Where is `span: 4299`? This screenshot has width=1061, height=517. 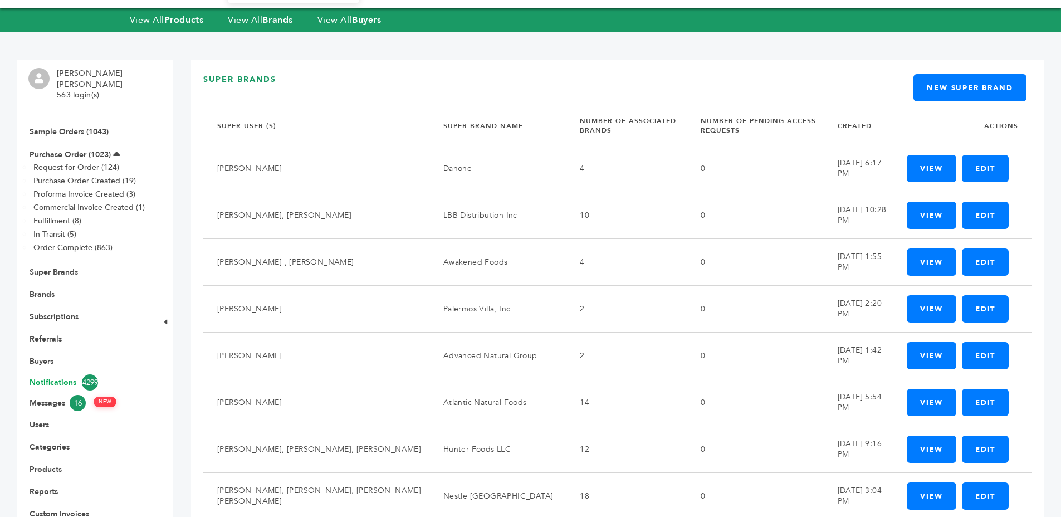 span: 4299 is located at coordinates (90, 382).